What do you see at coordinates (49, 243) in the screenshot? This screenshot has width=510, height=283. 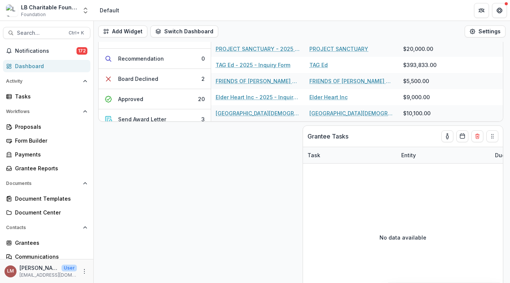 I see `div: Grantees` at bounding box center [49, 243].